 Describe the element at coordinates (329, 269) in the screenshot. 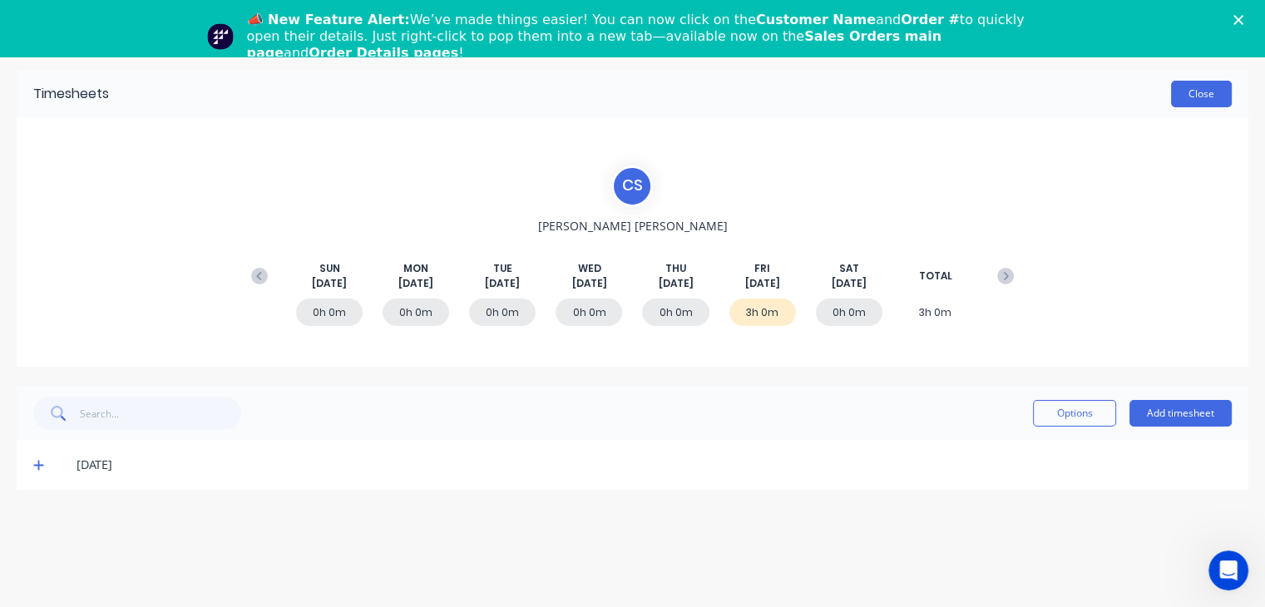

I see `span: SUN` at that location.